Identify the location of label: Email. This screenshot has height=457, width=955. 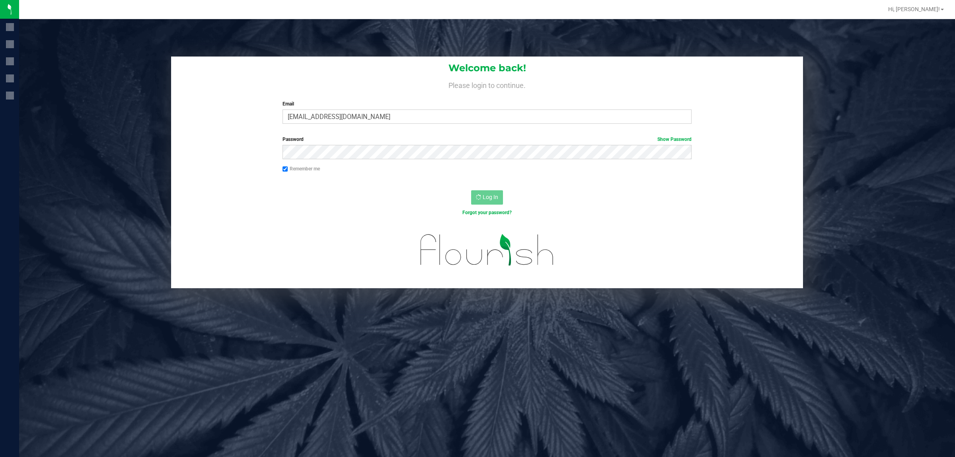
(487, 104).